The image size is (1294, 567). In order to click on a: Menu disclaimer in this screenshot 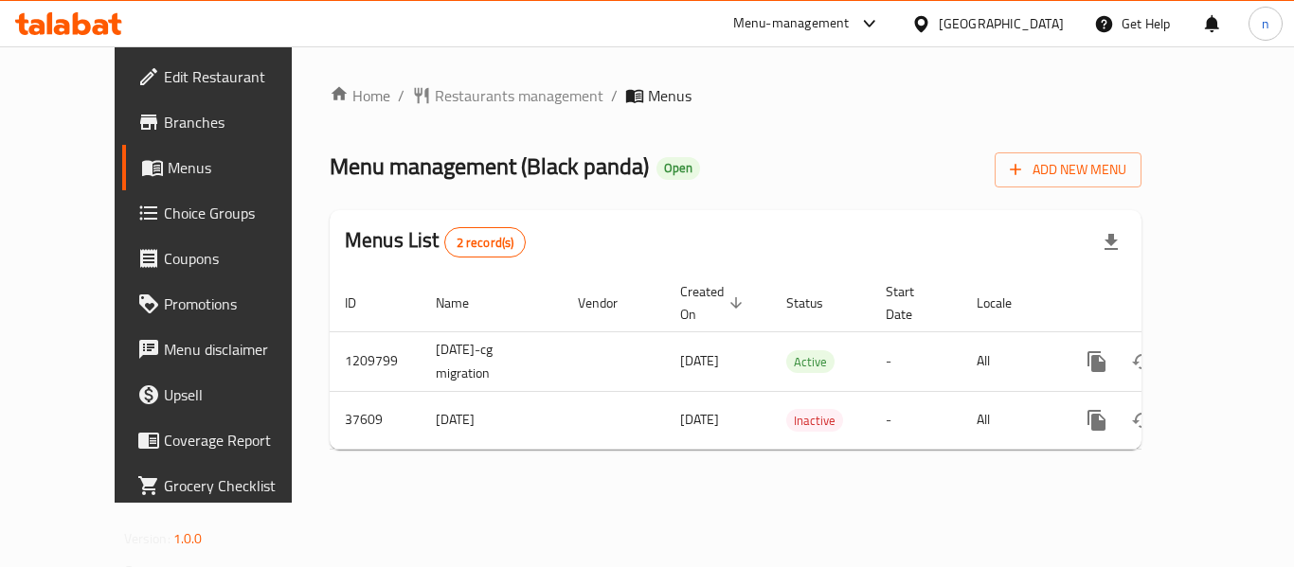, I will do `click(226, 350)`.